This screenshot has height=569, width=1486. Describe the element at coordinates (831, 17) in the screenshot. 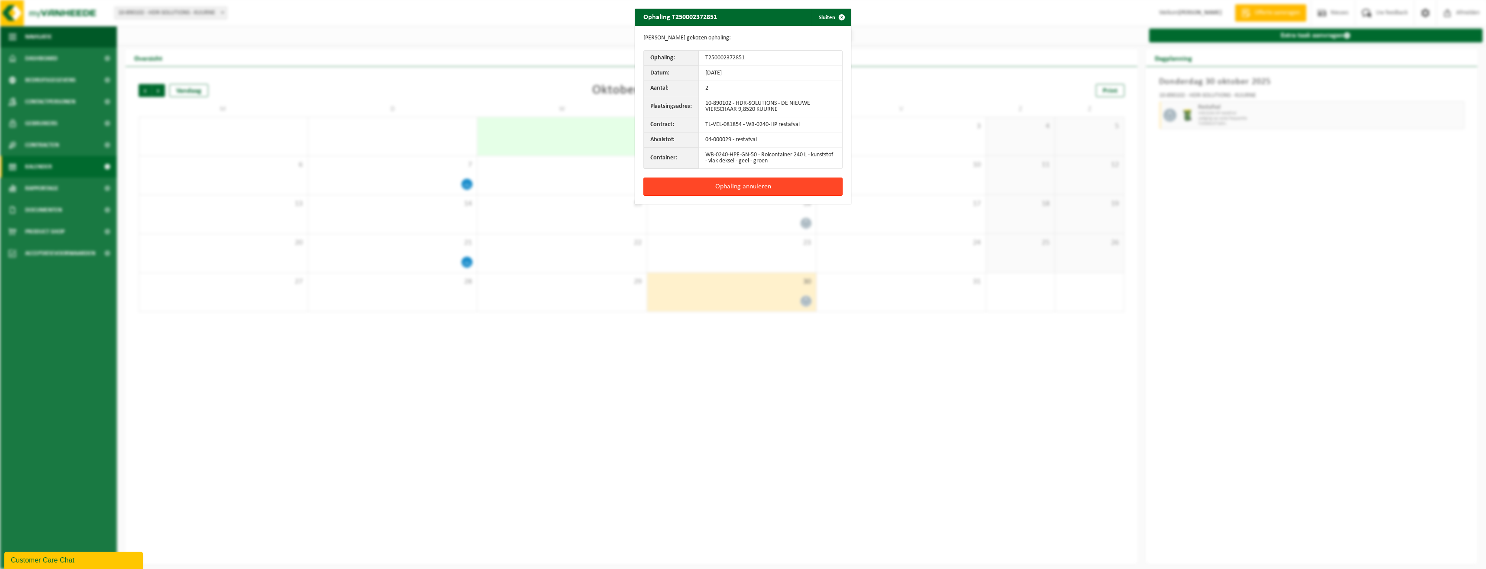

I see `button: Sluiten` at that location.